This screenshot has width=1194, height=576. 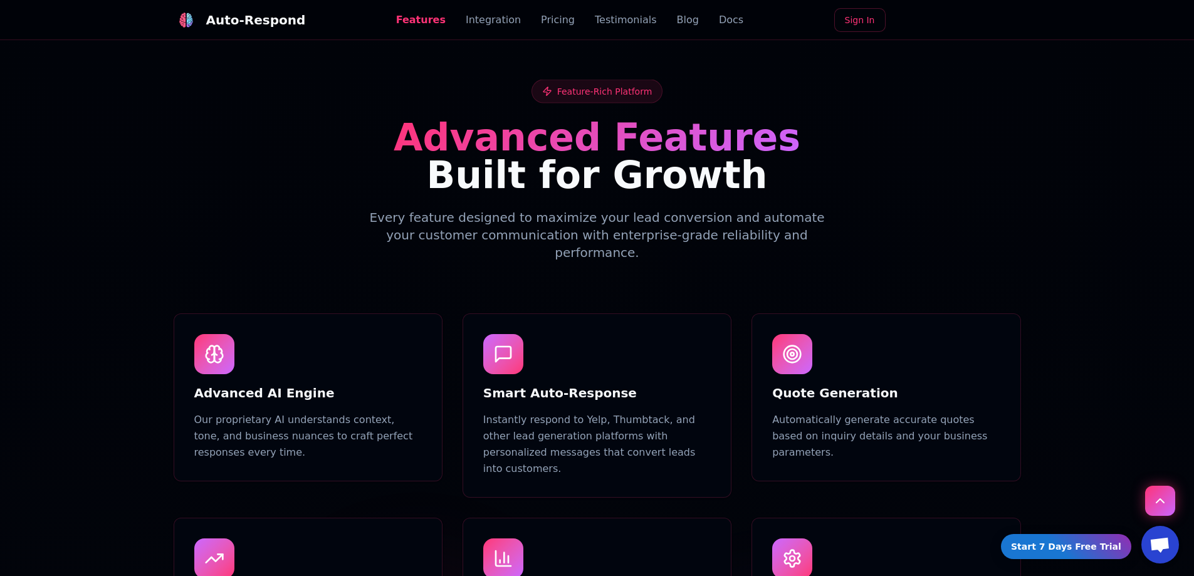 I want to click on a: Docs, so click(x=731, y=20).